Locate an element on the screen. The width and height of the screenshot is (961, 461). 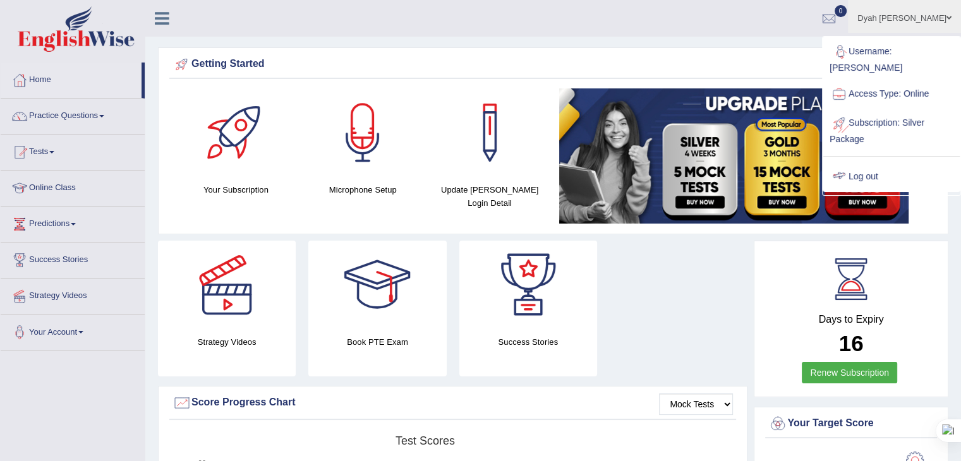
b: 16 is located at coordinates (851, 343).